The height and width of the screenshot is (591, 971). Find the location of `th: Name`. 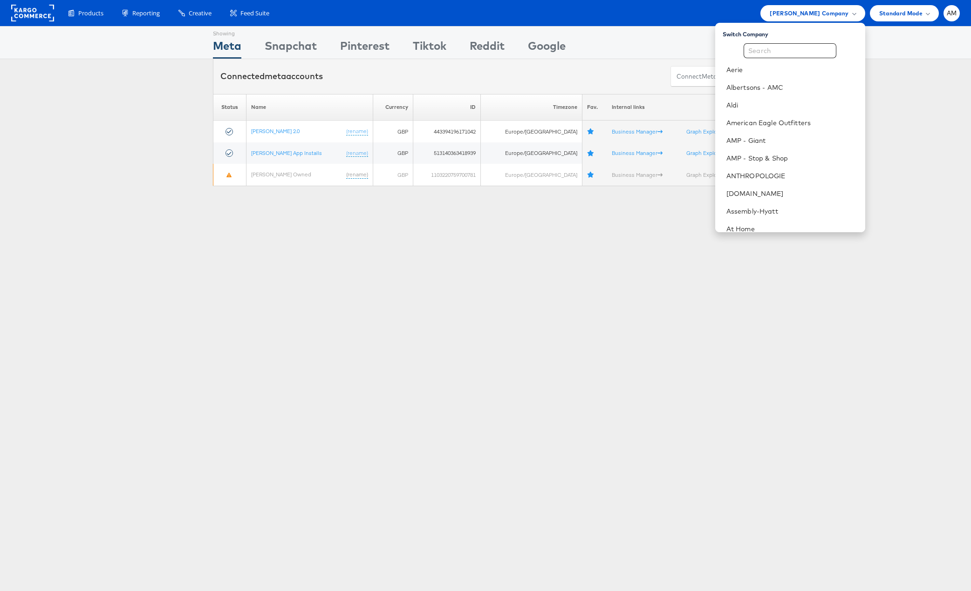

th: Name is located at coordinates (309, 107).